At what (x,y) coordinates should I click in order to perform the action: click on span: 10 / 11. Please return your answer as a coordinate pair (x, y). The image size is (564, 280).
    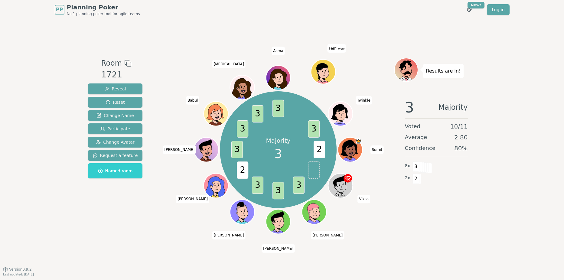
    Looking at the image, I should click on (459, 126).